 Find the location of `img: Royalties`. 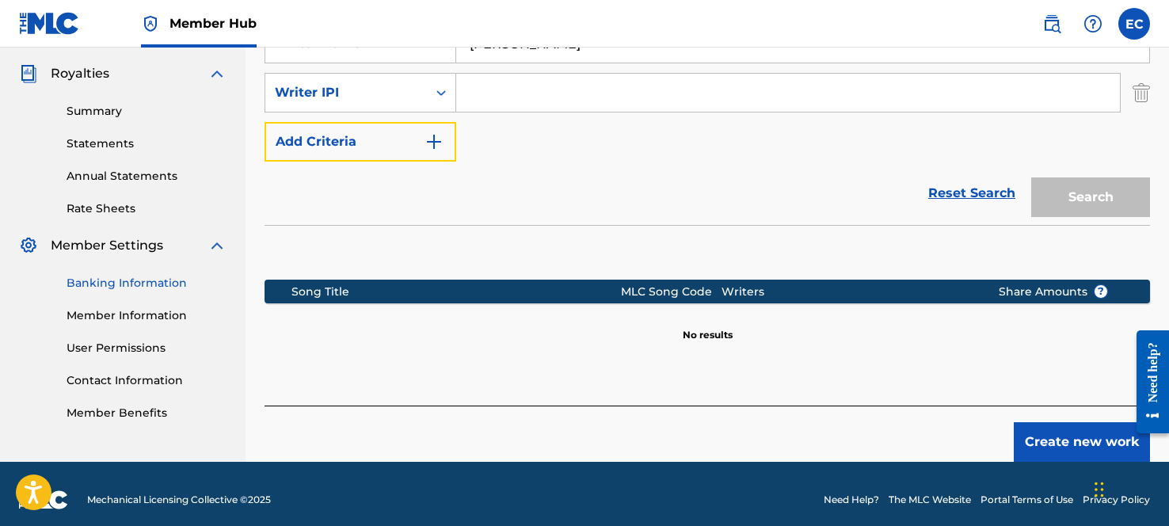

img: Royalties is located at coordinates (29, 74).